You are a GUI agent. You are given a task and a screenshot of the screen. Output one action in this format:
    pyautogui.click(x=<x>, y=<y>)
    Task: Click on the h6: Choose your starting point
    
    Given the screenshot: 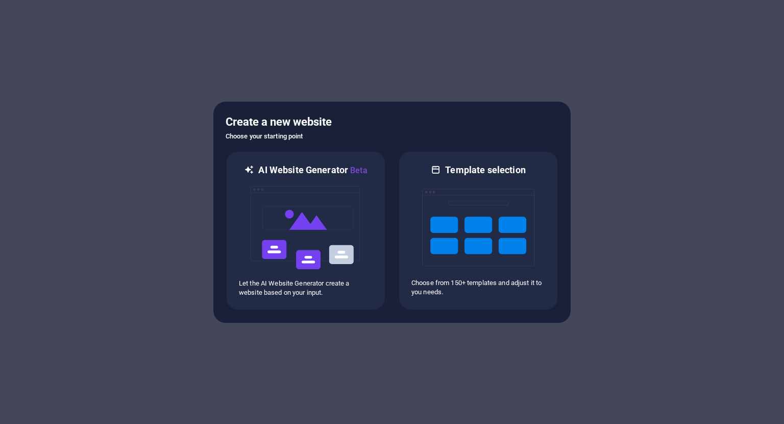 What is the action you would take?
    pyautogui.click(x=392, y=136)
    